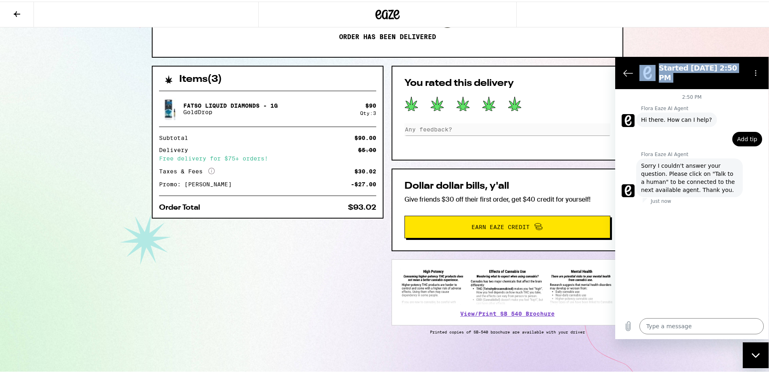 The width and height of the screenshot is (769, 373). I want to click on p: Printed copies of SB-540 brochure are available with your driver, so click(507, 330).